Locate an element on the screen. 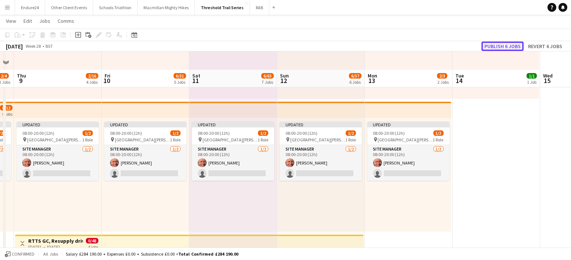  span: View is located at coordinates (11, 21).